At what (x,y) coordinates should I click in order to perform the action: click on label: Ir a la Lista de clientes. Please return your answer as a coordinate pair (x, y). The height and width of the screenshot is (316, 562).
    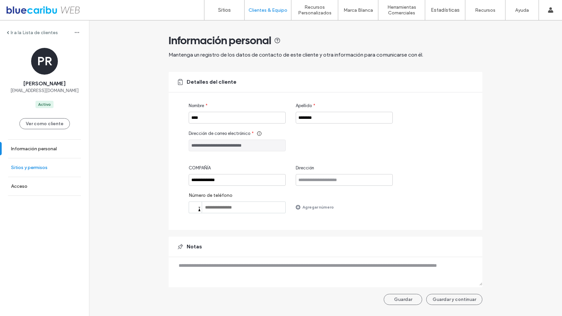
    Looking at the image, I should click on (34, 32).